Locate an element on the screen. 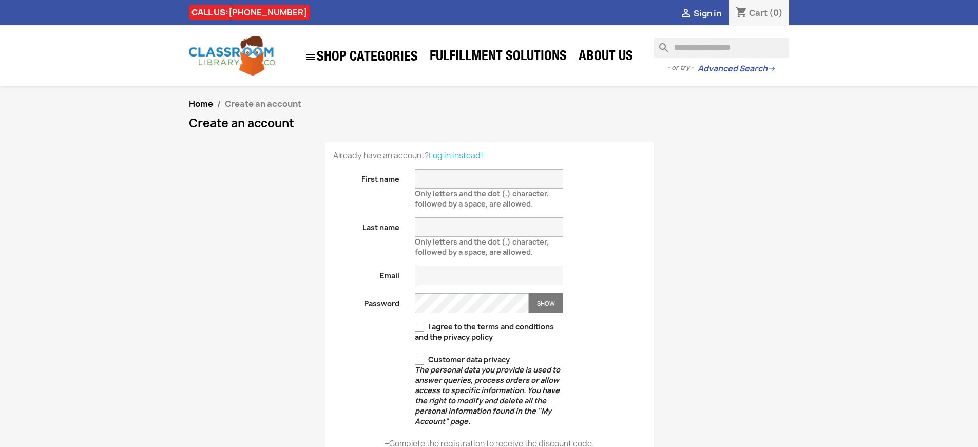 This screenshot has width=978, height=447. span: Sign in is located at coordinates (707, 13).